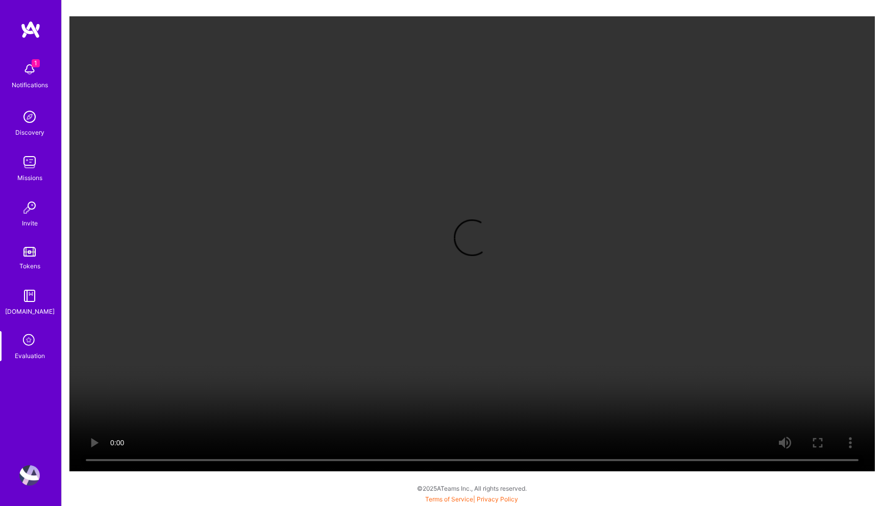  I want to click on div: Evaluation, so click(30, 356).